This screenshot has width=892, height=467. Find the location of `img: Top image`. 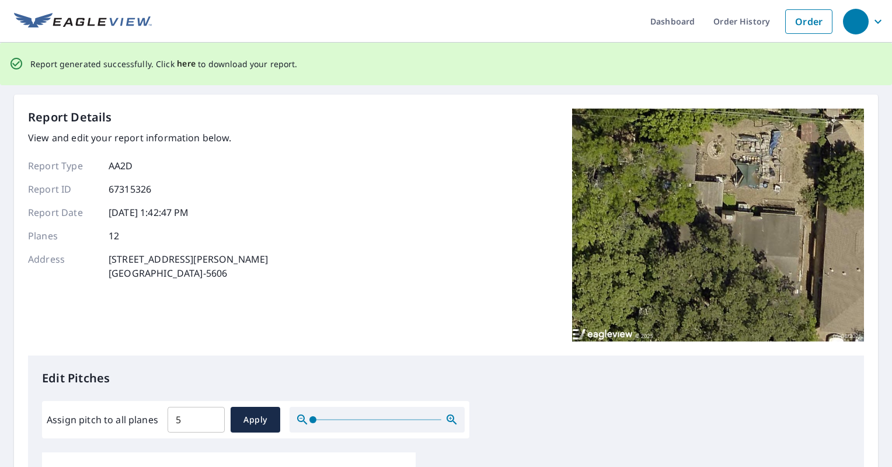

img: Top image is located at coordinates (718, 225).